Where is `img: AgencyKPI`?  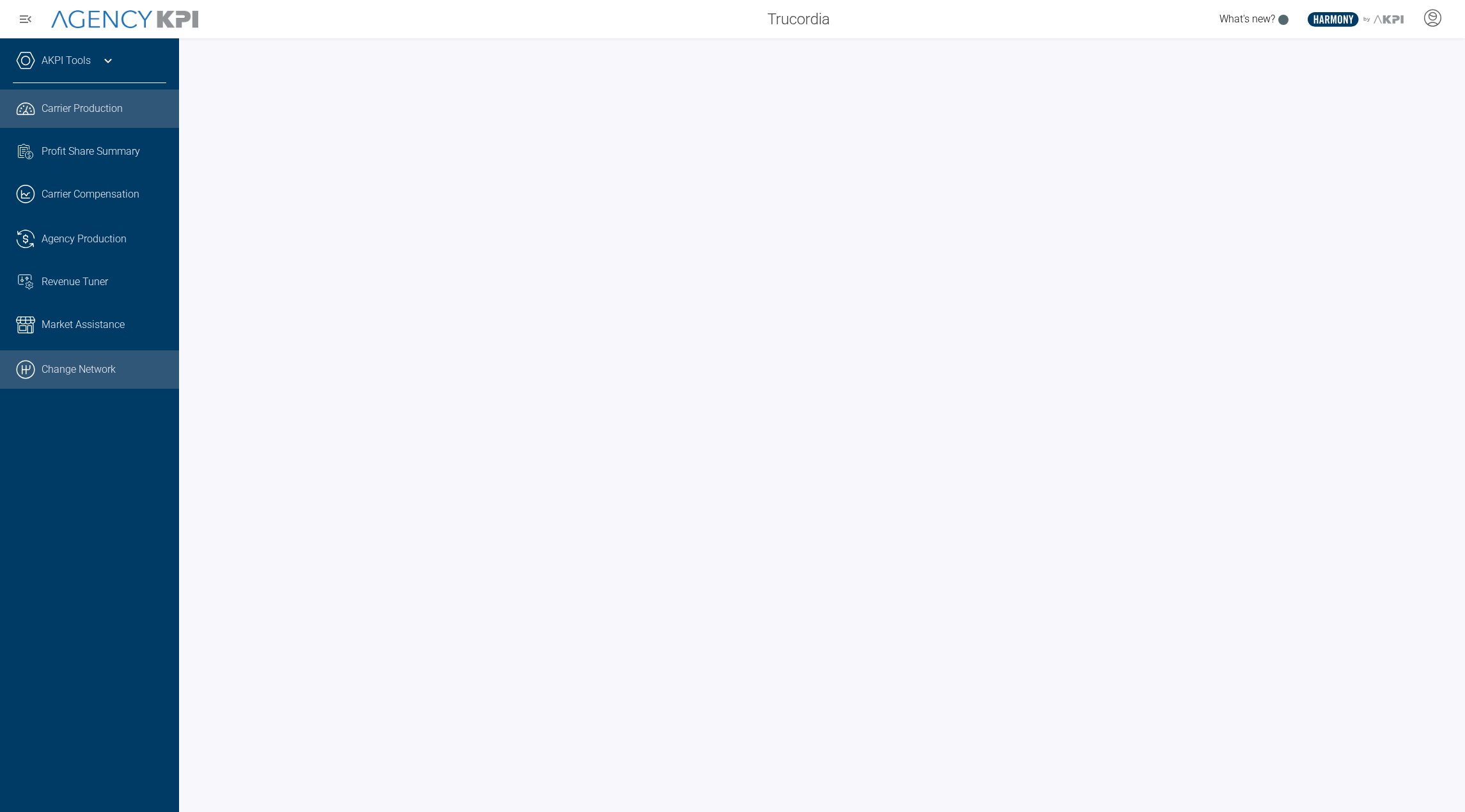 img: AgencyKPI is located at coordinates (125, 20).